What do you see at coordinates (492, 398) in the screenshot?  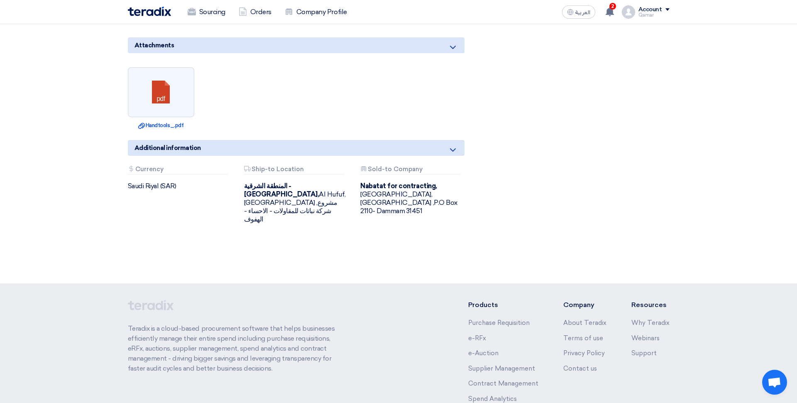 I see `a: Spend Analytics` at bounding box center [492, 398].